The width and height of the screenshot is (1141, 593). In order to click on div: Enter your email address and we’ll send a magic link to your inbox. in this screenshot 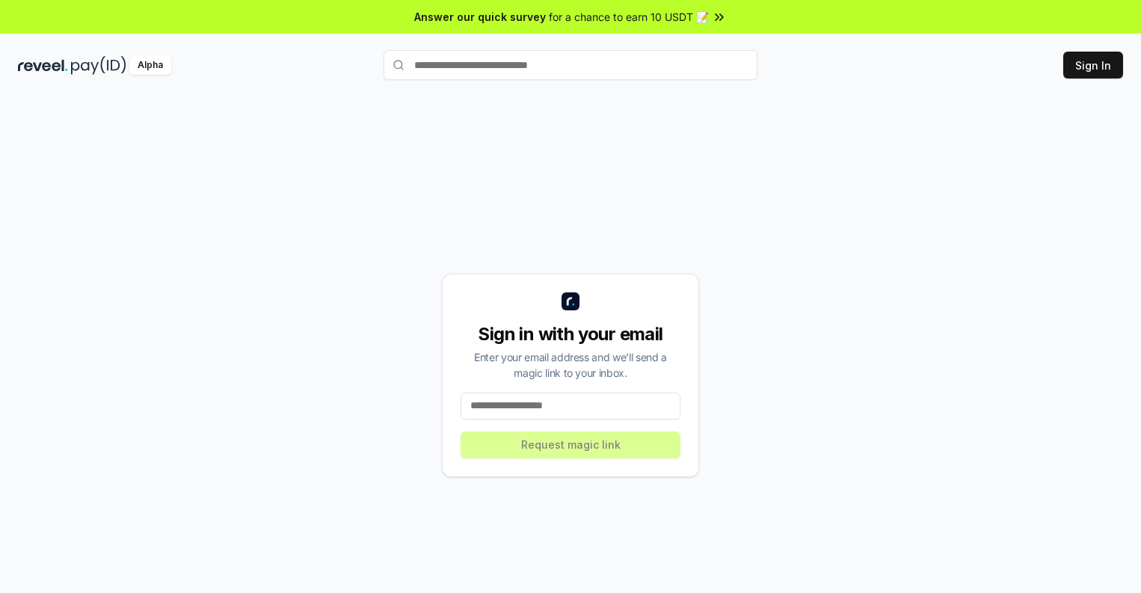, I will do `click(570, 365)`.